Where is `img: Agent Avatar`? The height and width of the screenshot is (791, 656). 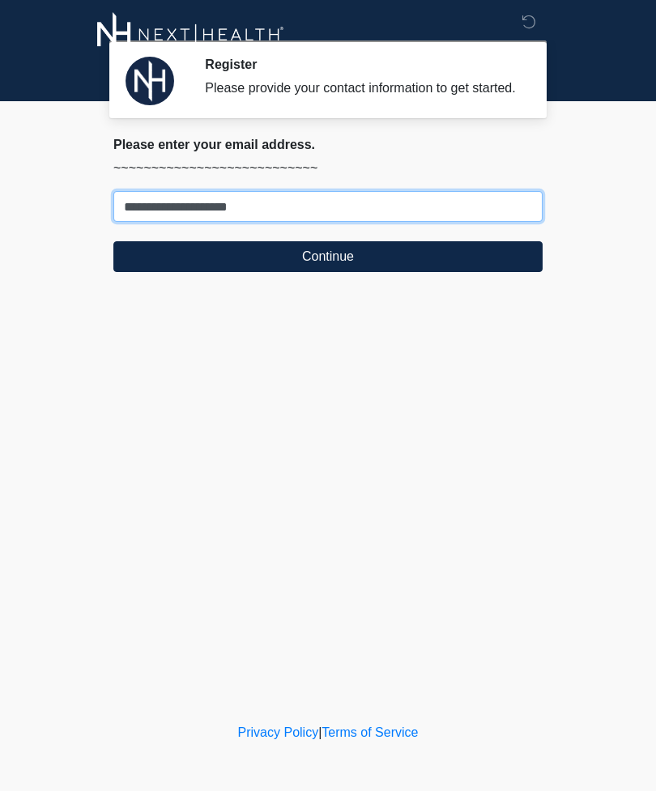
img: Agent Avatar is located at coordinates (150, 81).